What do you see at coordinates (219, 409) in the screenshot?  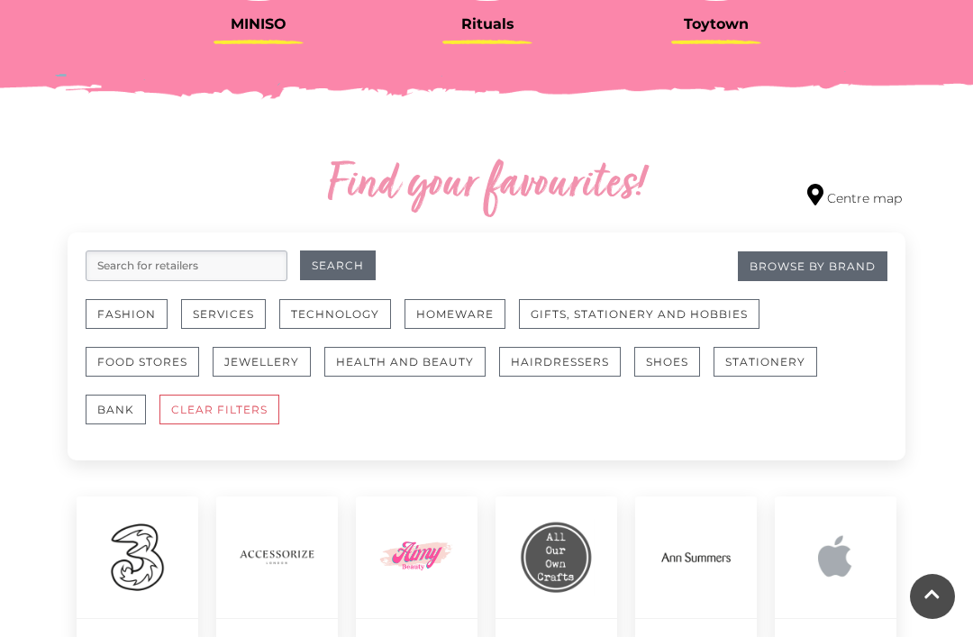 I see `button: CLEAR FILTERS` at bounding box center [219, 409].